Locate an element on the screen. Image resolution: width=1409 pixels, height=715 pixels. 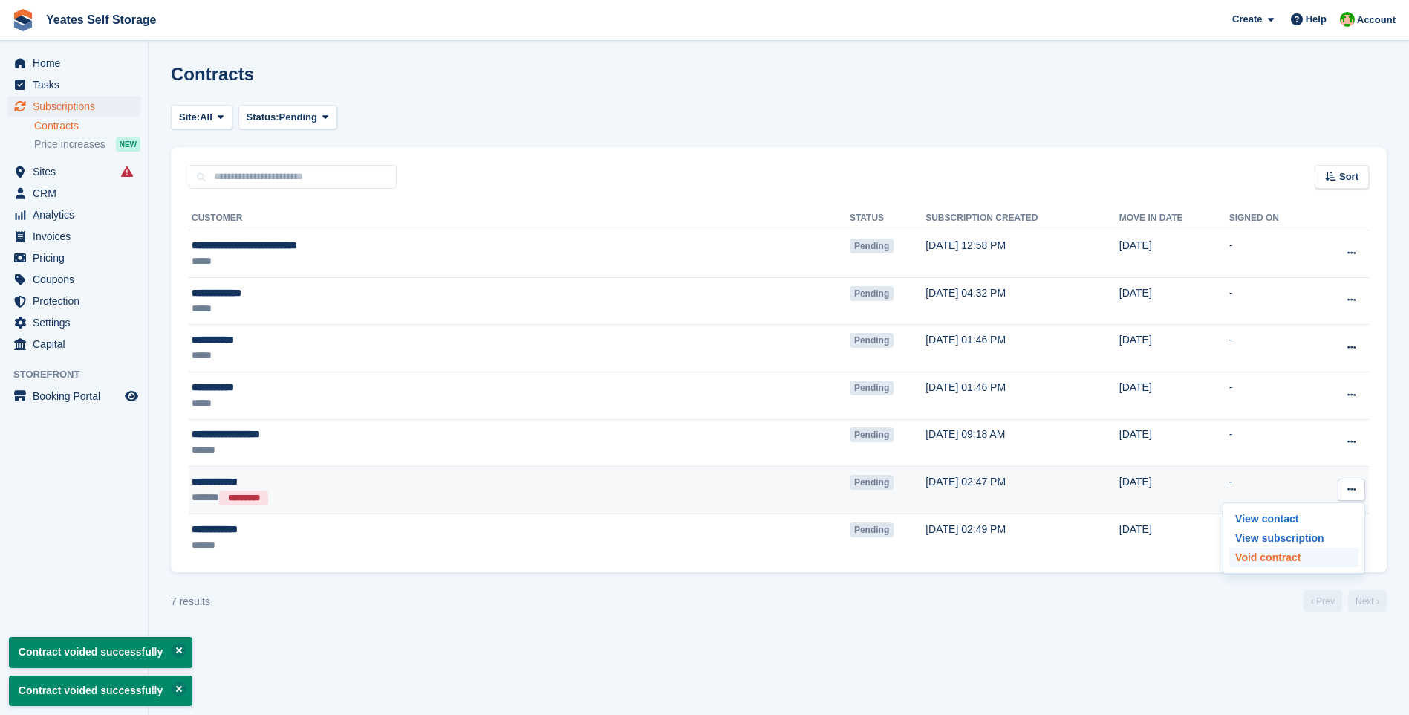
nav: Page is located at coordinates (1345, 601).